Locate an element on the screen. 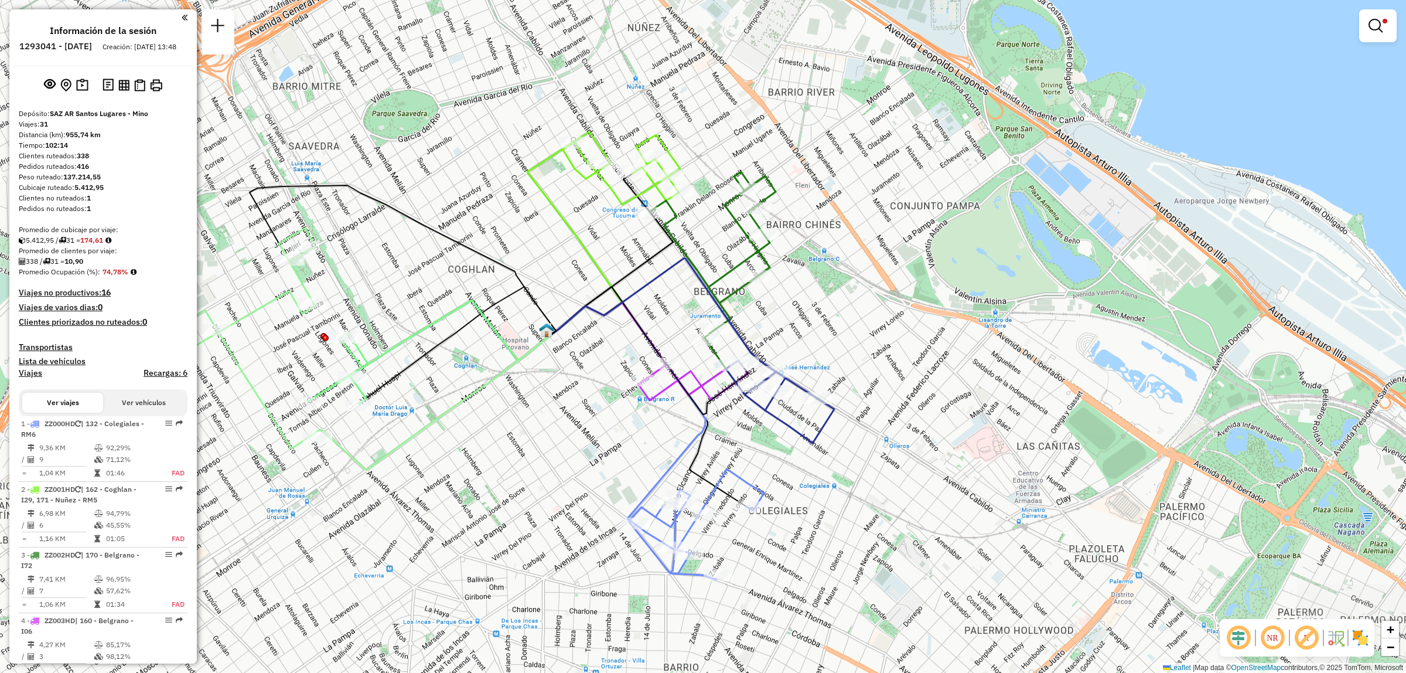 This screenshot has width=1406, height=673. img: Flujo de la calle is located at coordinates (1336, 638).